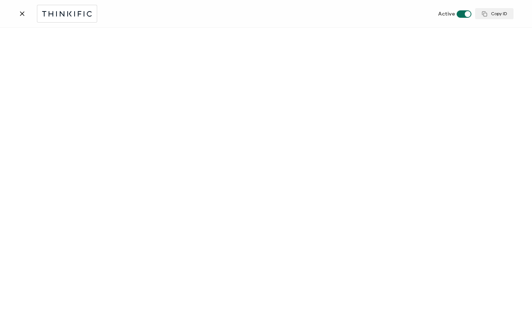  Describe the element at coordinates (447, 14) in the screenshot. I see `span: Active` at that location.